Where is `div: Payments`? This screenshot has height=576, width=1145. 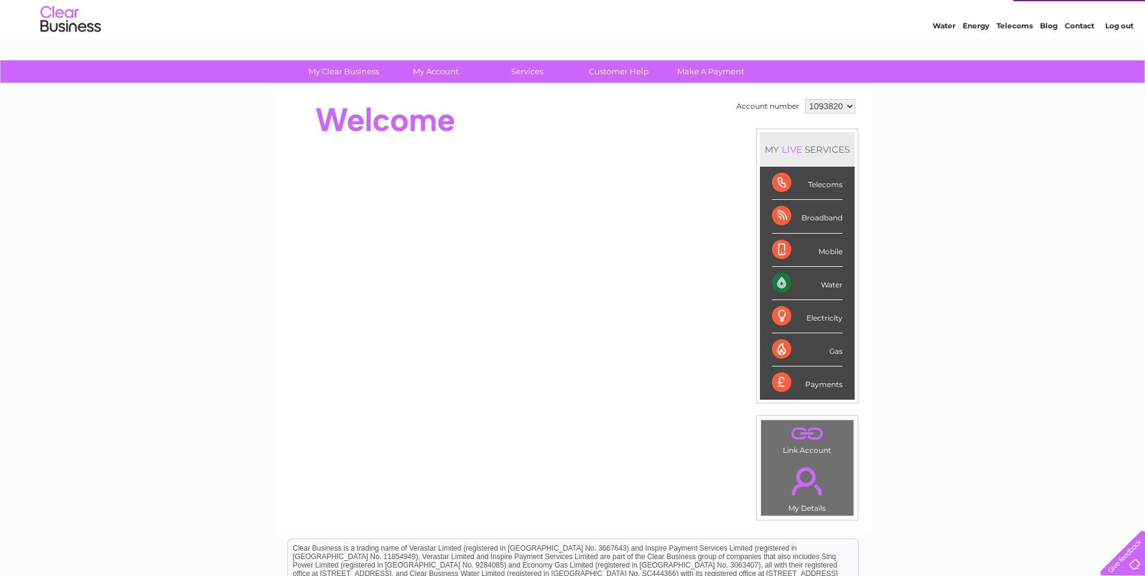 div: Payments is located at coordinates (807, 383).